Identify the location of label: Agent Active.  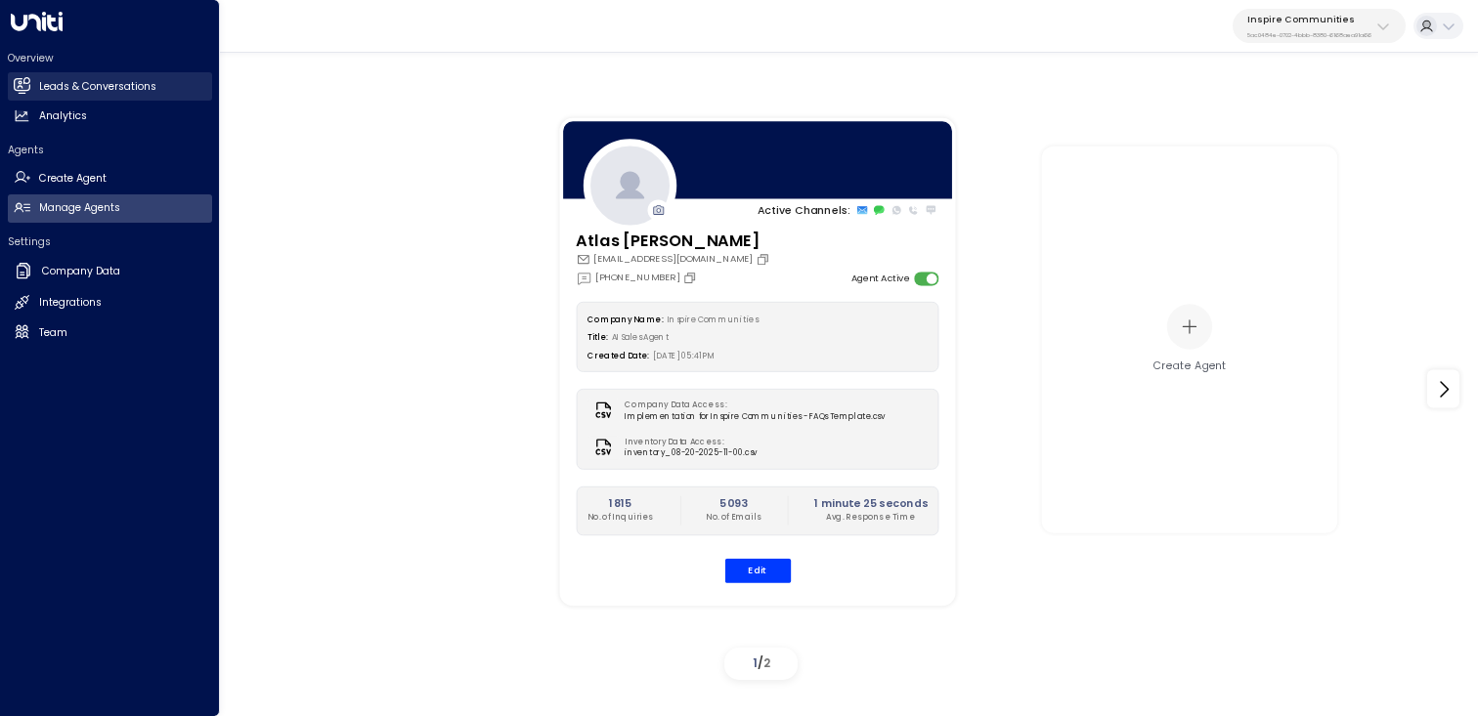
(879, 279).